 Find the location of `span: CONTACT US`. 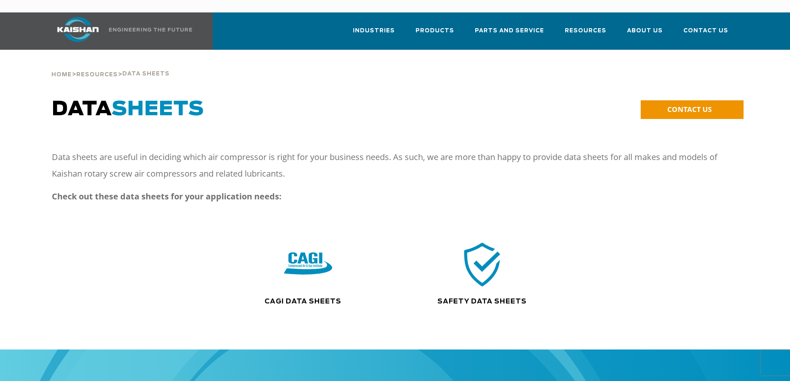

span: CONTACT US is located at coordinates (689, 109).